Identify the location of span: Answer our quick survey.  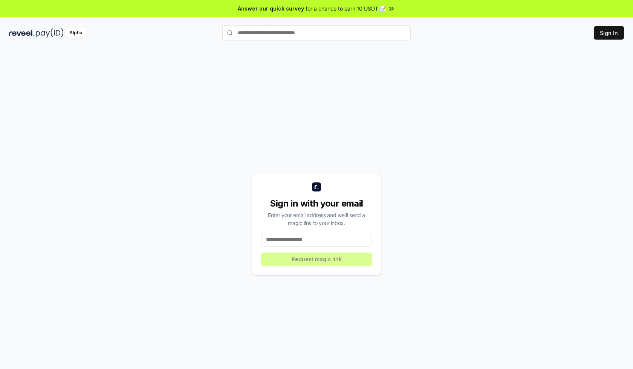
(271, 8).